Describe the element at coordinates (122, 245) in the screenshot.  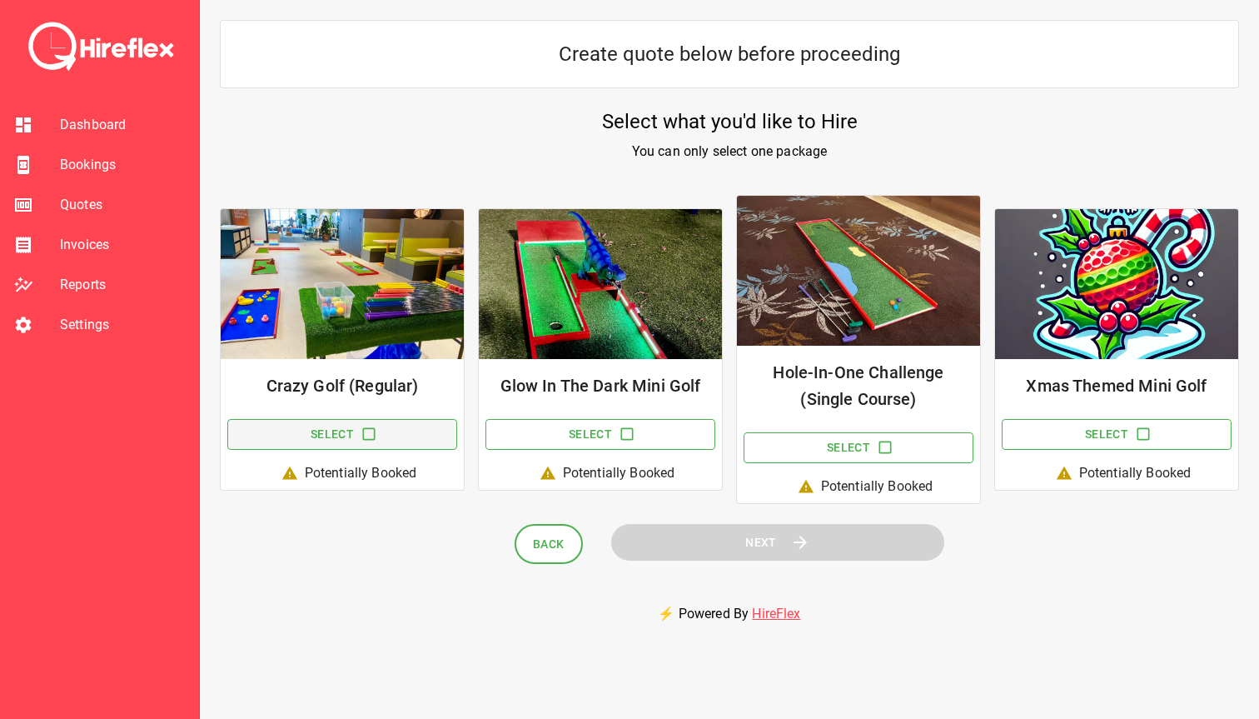
I see `span: Invoices` at that location.